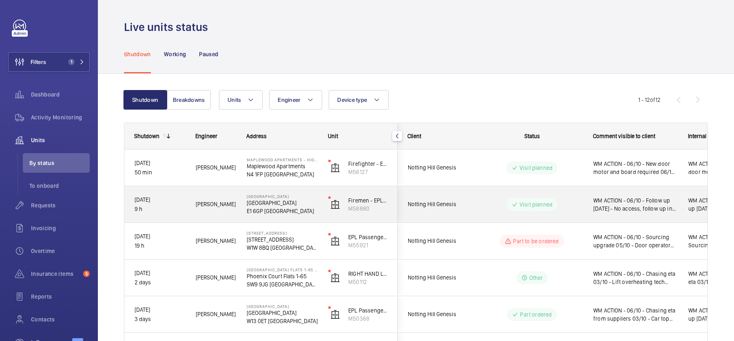  What do you see at coordinates (368, 172) in the screenshot?
I see `p: M56127` at bounding box center [368, 172].